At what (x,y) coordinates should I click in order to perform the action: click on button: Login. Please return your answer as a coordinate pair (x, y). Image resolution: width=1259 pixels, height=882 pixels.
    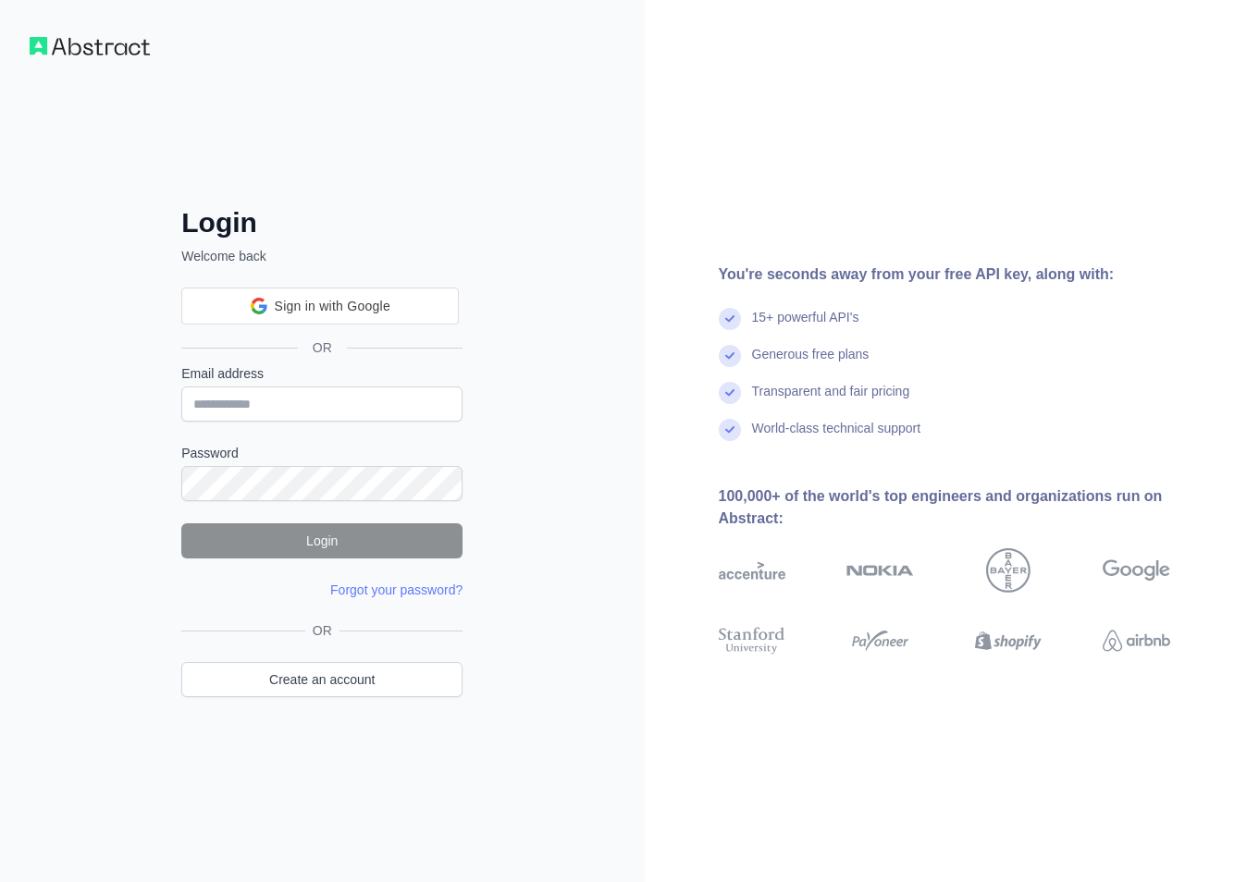
    Looking at the image, I should click on (322, 541).